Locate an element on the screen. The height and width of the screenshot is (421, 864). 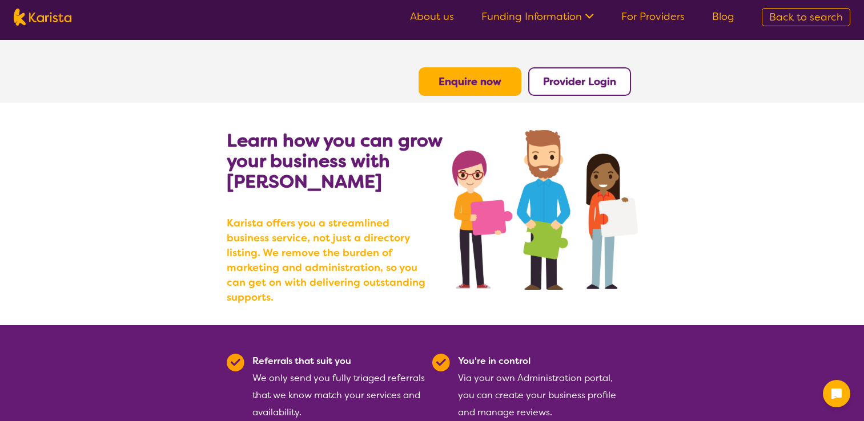
a: For Providers is located at coordinates (652, 17).